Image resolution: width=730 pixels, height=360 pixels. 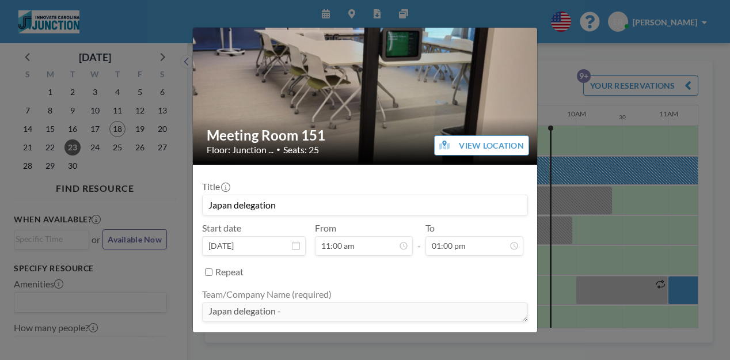 I want to click on label: From, so click(x=325, y=228).